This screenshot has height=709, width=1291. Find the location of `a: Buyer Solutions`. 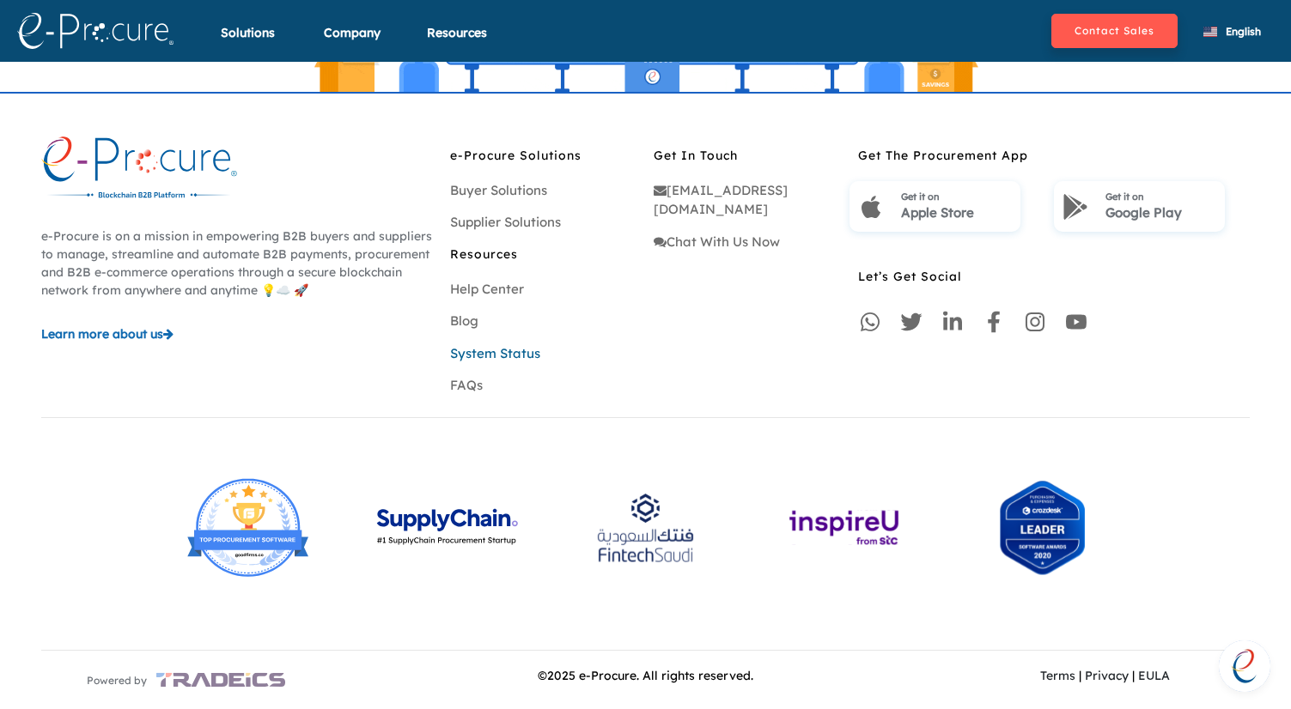

a: Buyer Solutions is located at coordinates (498, 190).